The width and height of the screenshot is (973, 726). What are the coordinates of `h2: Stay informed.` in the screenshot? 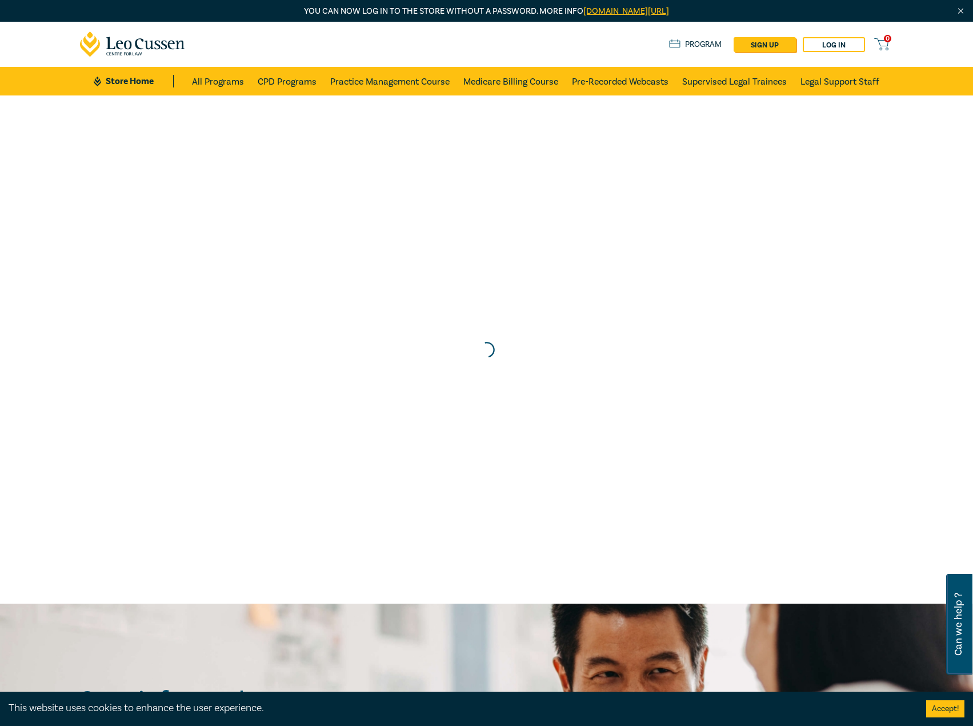 It's located at (215, 701).